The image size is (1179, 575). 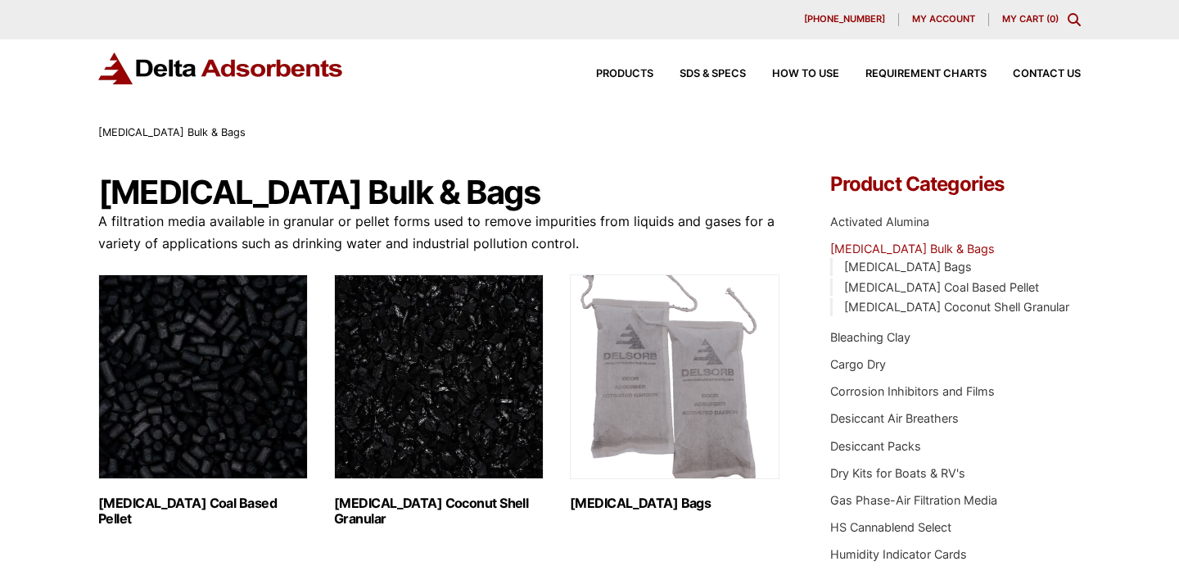 What do you see at coordinates (926, 74) in the screenshot?
I see `span: Requirement Charts` at bounding box center [926, 74].